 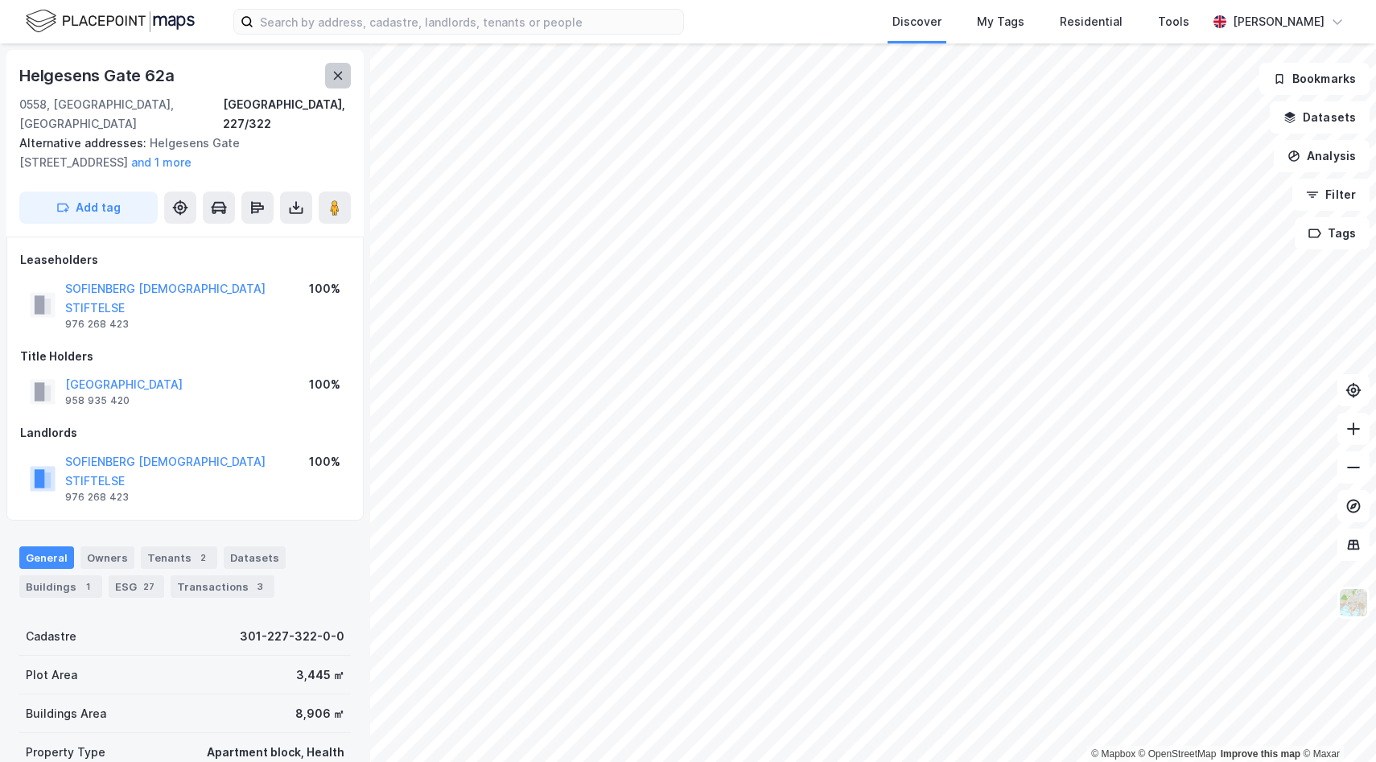 What do you see at coordinates (1113, 754) in the screenshot?
I see `a: Mapbox` at bounding box center [1113, 754].